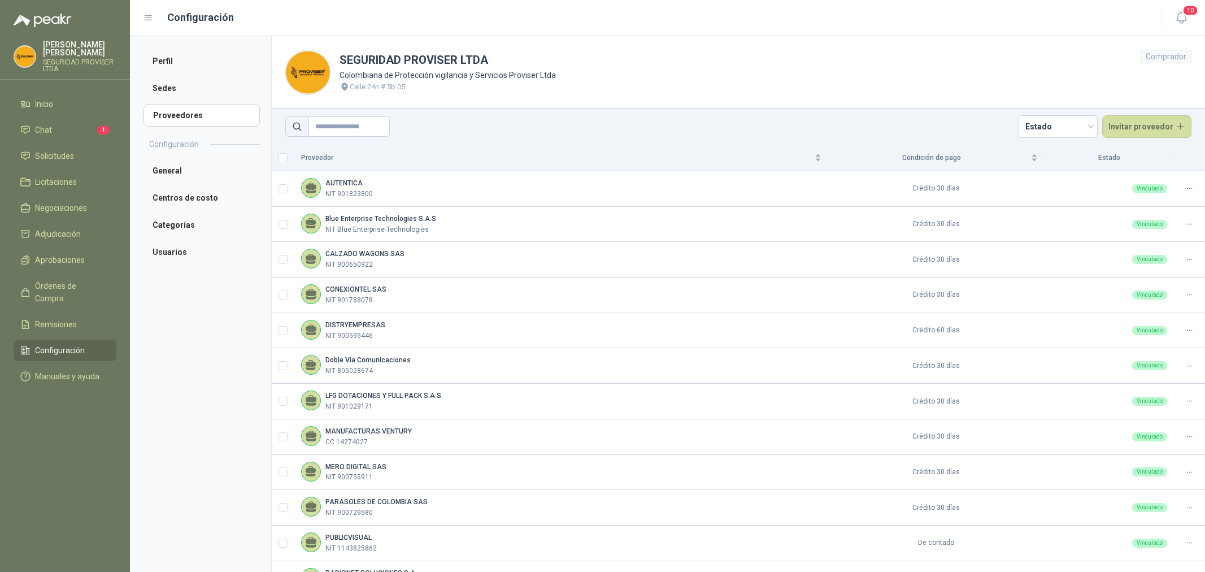 The height and width of the screenshot is (572, 1205). I want to click on a: Proveedores, so click(202, 115).